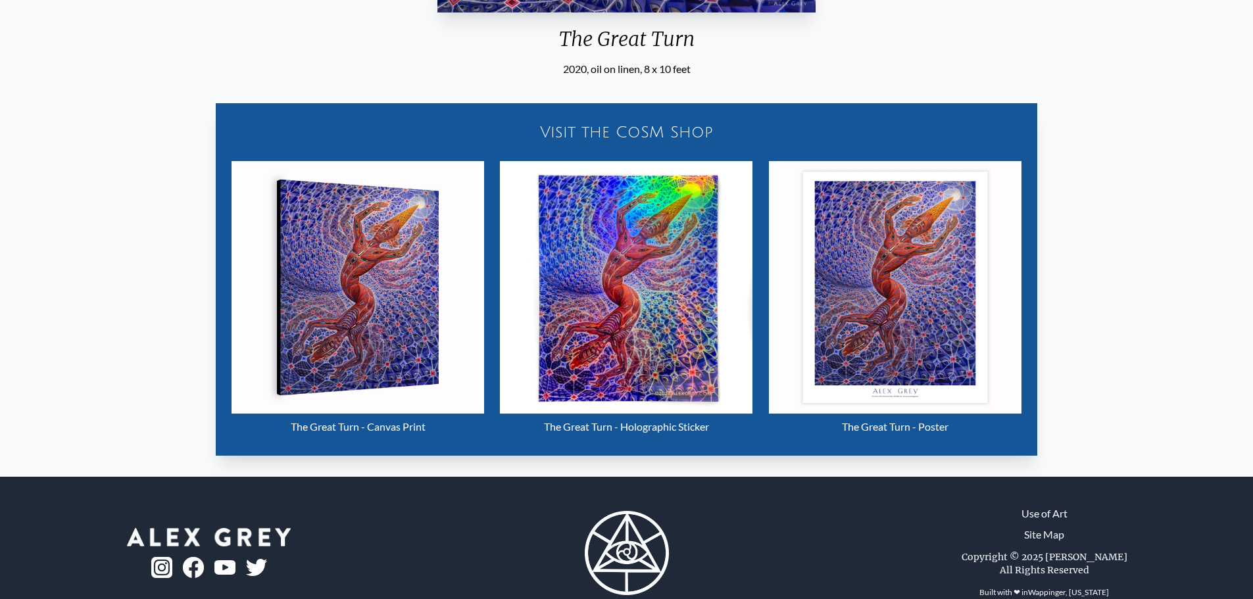 This screenshot has height=599, width=1253. I want to click on img: The Great Turn - Canvas Print, so click(358, 287).